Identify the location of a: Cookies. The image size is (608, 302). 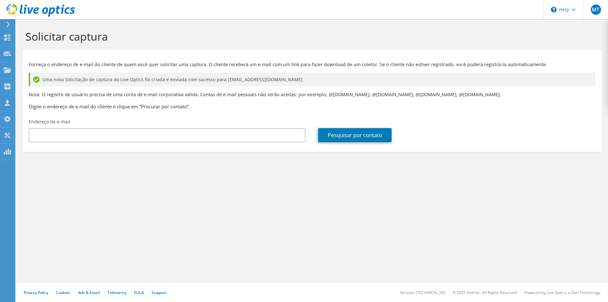
(63, 292).